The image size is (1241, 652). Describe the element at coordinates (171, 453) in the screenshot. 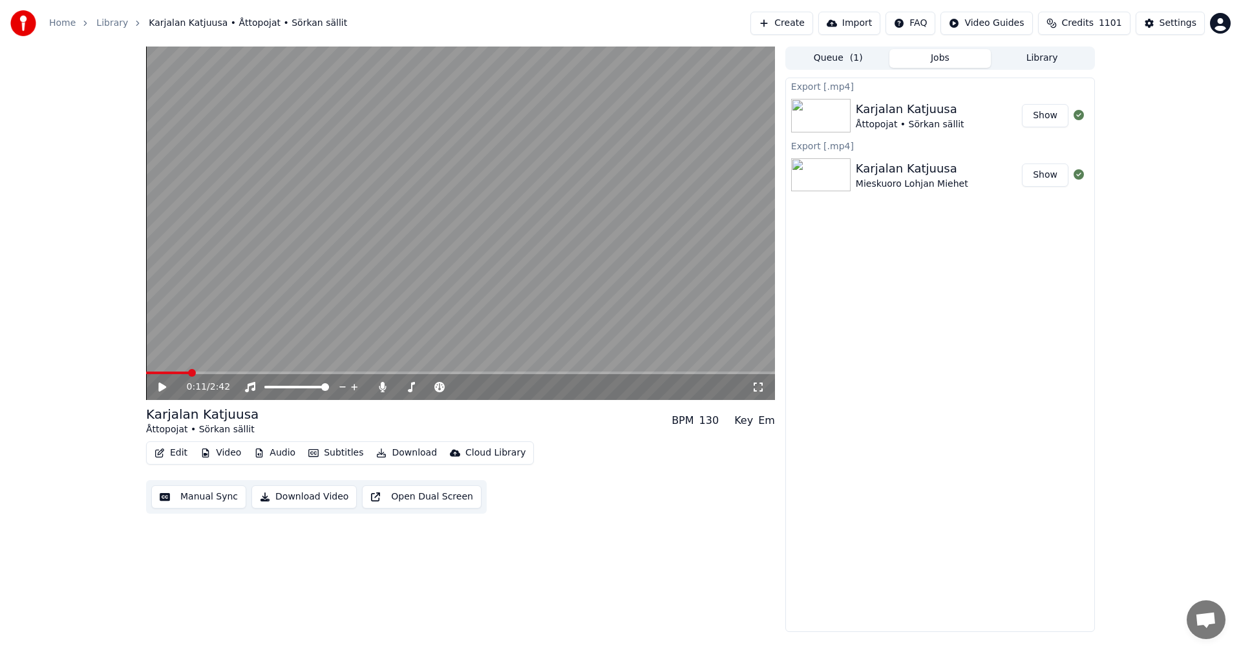

I see `button: Edit` at that location.